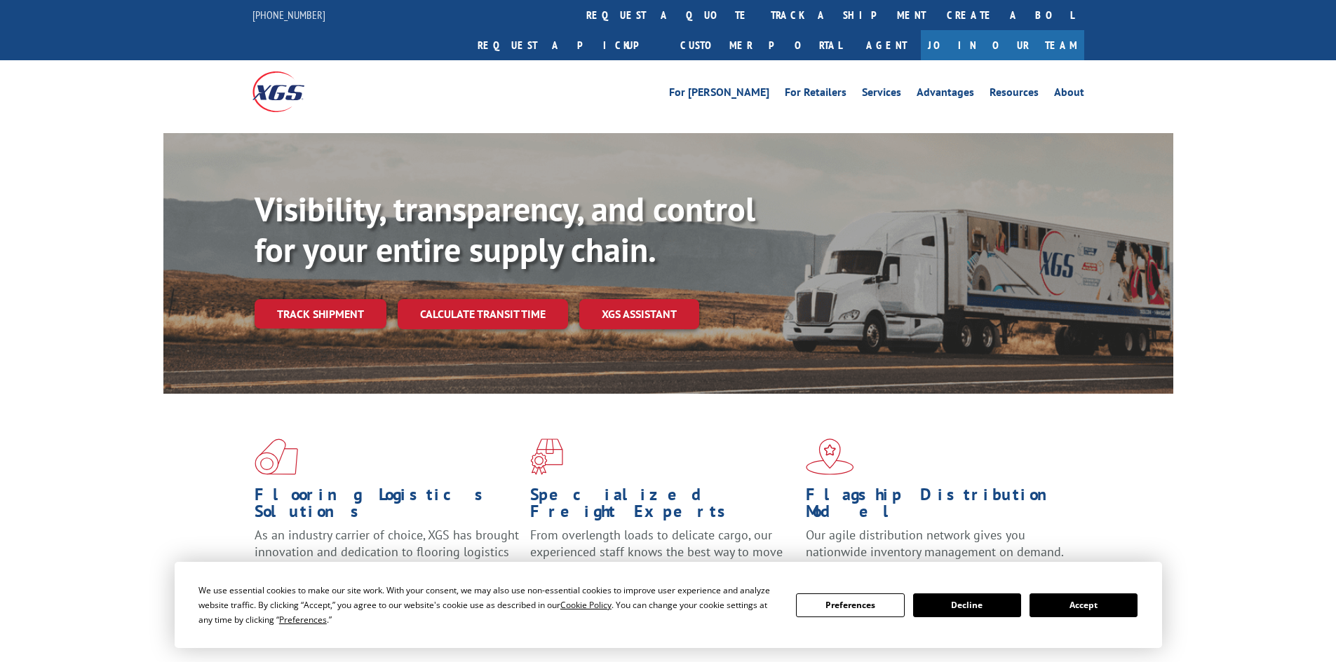 This screenshot has height=662, width=1336. I want to click on h1: Flagship Distribution Model, so click(938, 507).